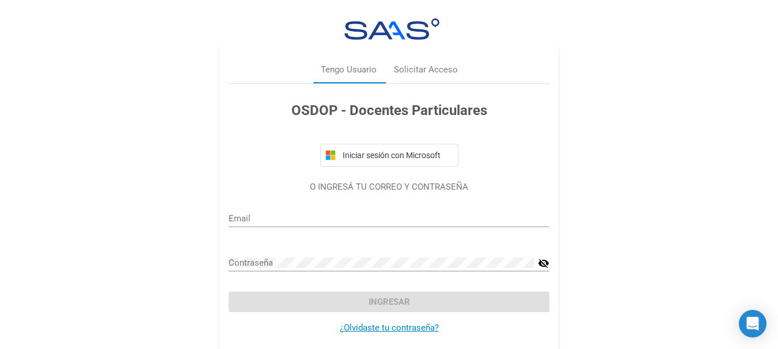 This screenshot has height=349, width=778. I want to click on div: Solicitar Acceso, so click(425, 70).